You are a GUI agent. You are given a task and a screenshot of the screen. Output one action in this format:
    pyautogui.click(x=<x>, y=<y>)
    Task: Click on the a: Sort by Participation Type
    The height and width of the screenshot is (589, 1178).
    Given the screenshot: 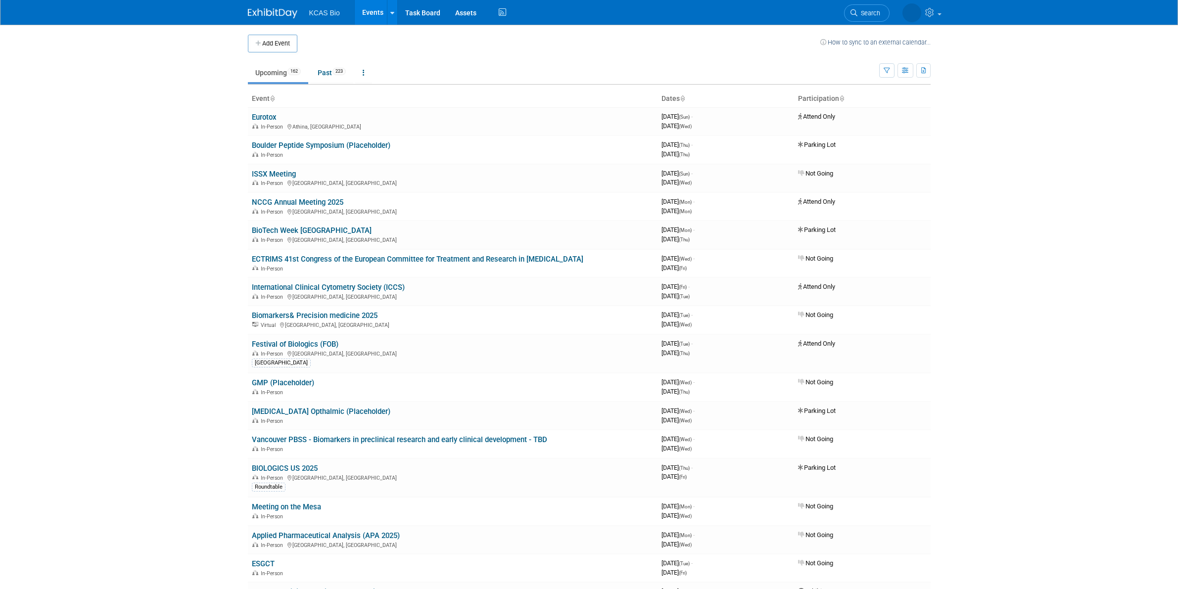 What is the action you would take?
    pyautogui.click(x=841, y=98)
    